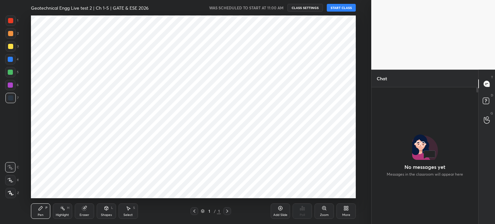 This screenshot has height=224, width=495. Describe the element at coordinates (128, 215) in the screenshot. I see `div: Select` at that location.